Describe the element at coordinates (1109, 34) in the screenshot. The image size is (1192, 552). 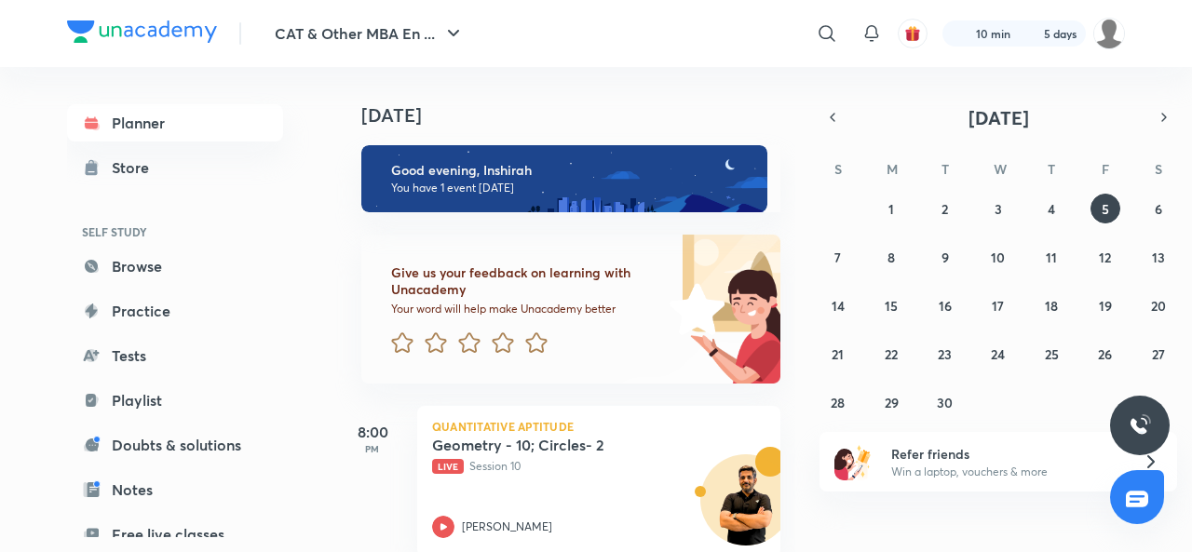
I see `img: Inshirah` at that location.